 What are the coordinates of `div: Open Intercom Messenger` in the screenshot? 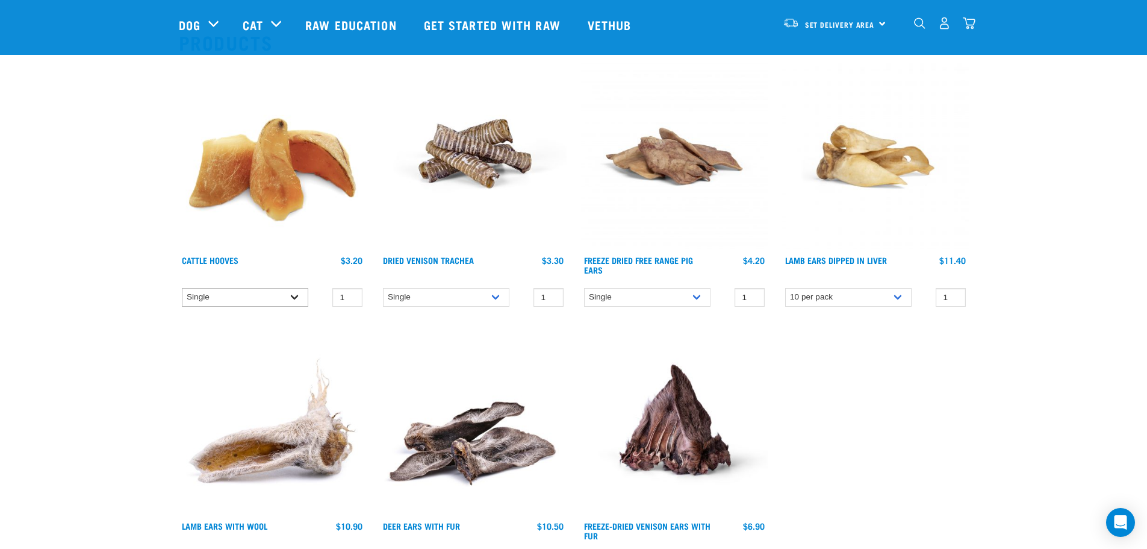 It's located at (1121, 522).